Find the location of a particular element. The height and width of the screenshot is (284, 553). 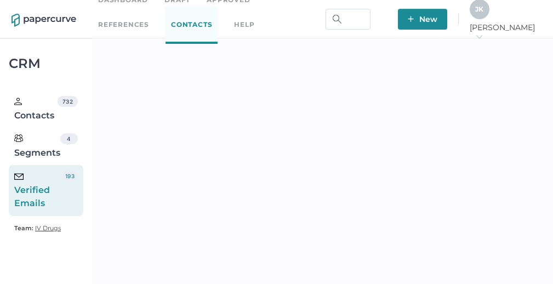

div: Verified Emails is located at coordinates (38, 190).